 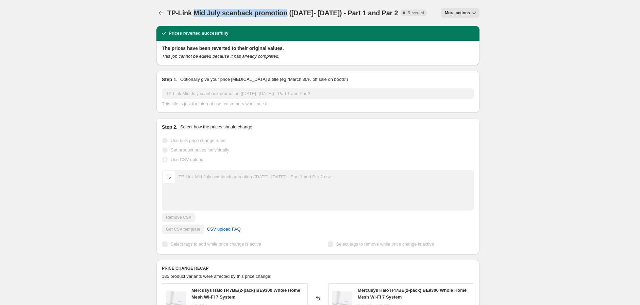 I want to click on button: More actions, so click(x=460, y=13).